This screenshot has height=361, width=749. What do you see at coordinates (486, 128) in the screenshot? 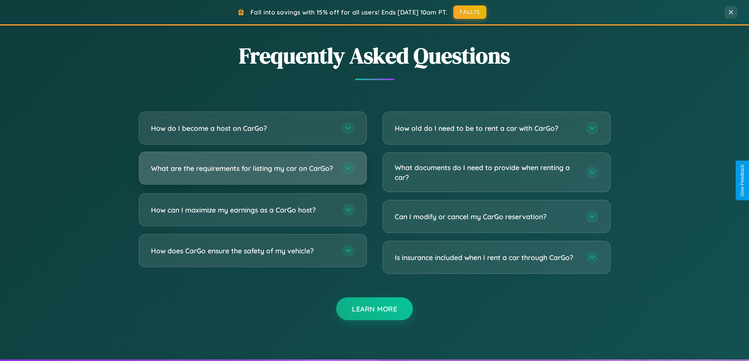
I see `h3: How old do I need to be to rent a car with CarGo?` at bounding box center [486, 128].